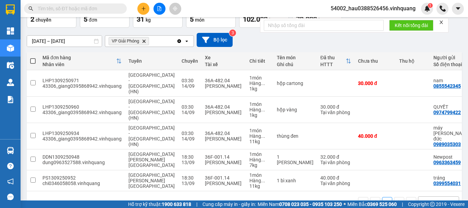 The width and height of the screenshot is (468, 208). I want to click on span: caret-down, so click(458, 9).